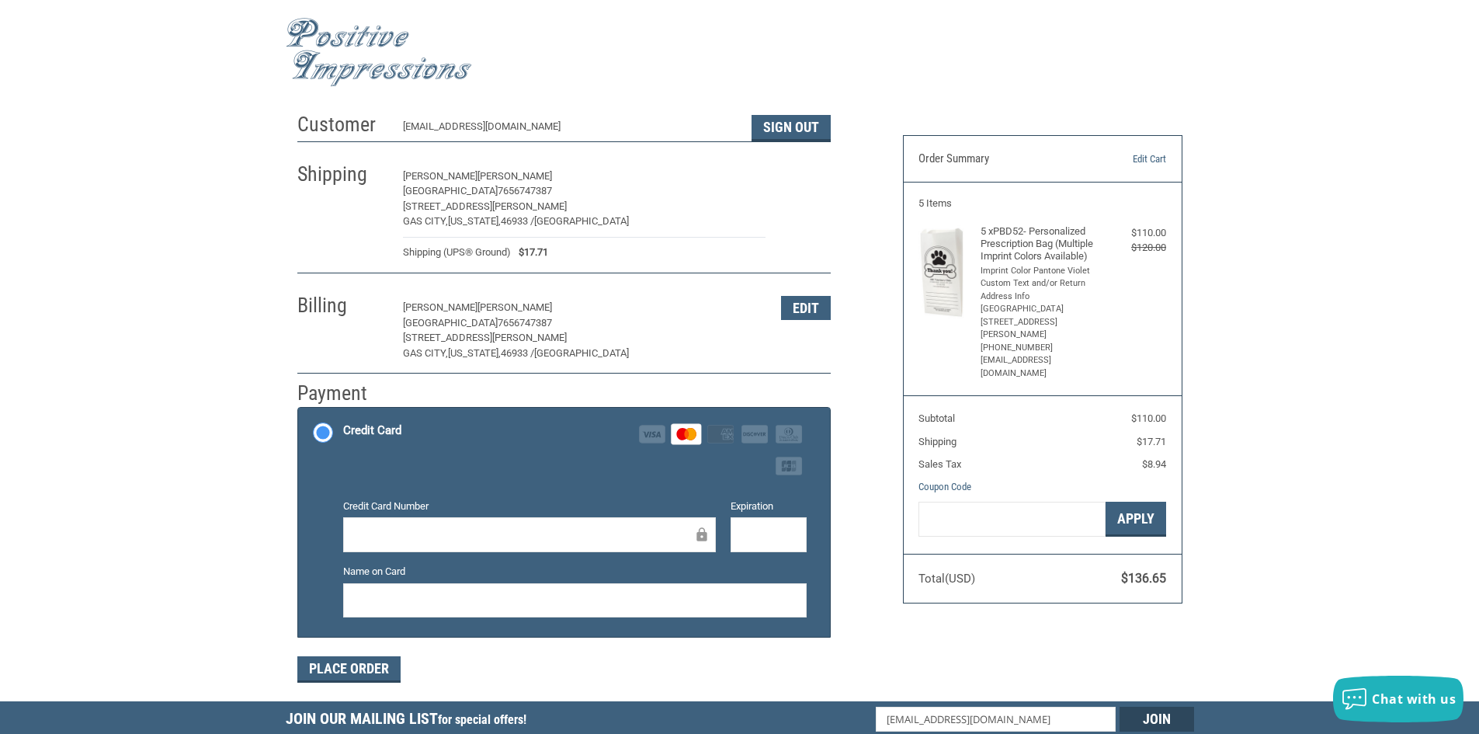 Image resolution: width=1479 pixels, height=734 pixels. I want to click on div: Credit Card, so click(372, 430).